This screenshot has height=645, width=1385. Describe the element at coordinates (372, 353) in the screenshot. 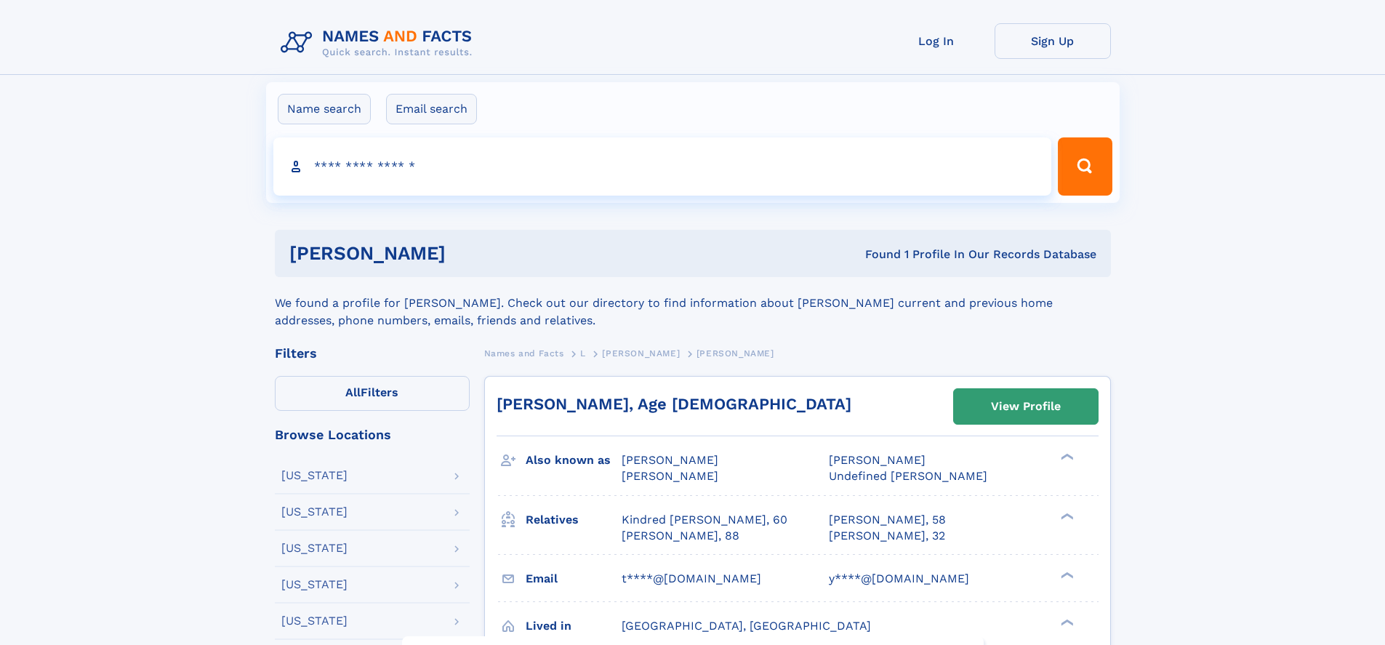

I see `div: Filters` at that location.